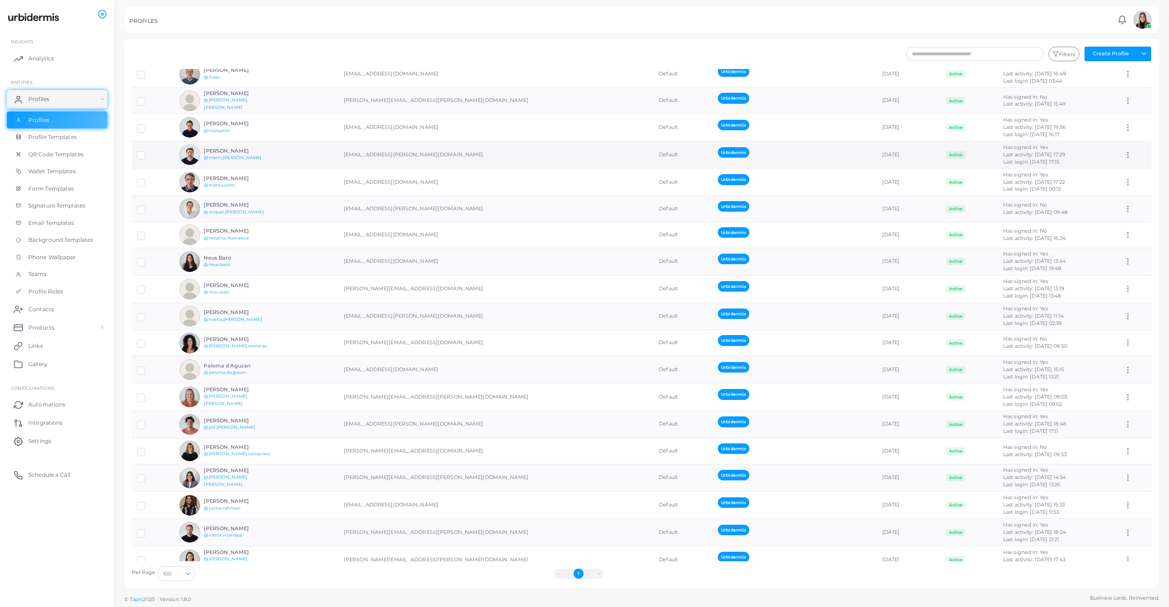 Image resolution: width=1169 pixels, height=607 pixels. I want to click on button: Filters, so click(1064, 54).